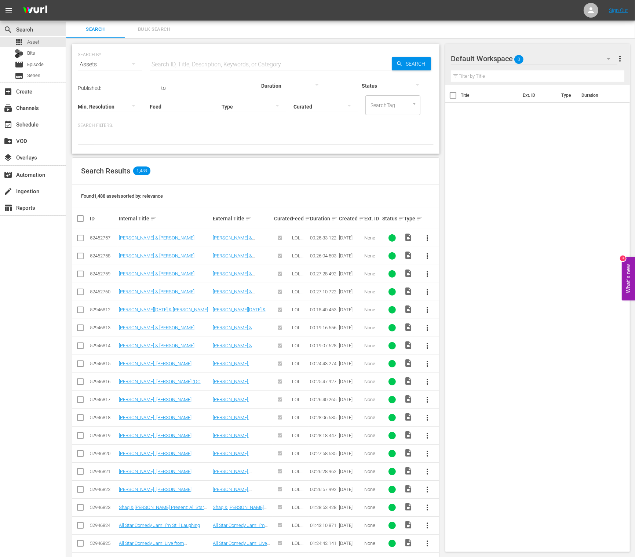  I want to click on div: 3, so click(623, 258).